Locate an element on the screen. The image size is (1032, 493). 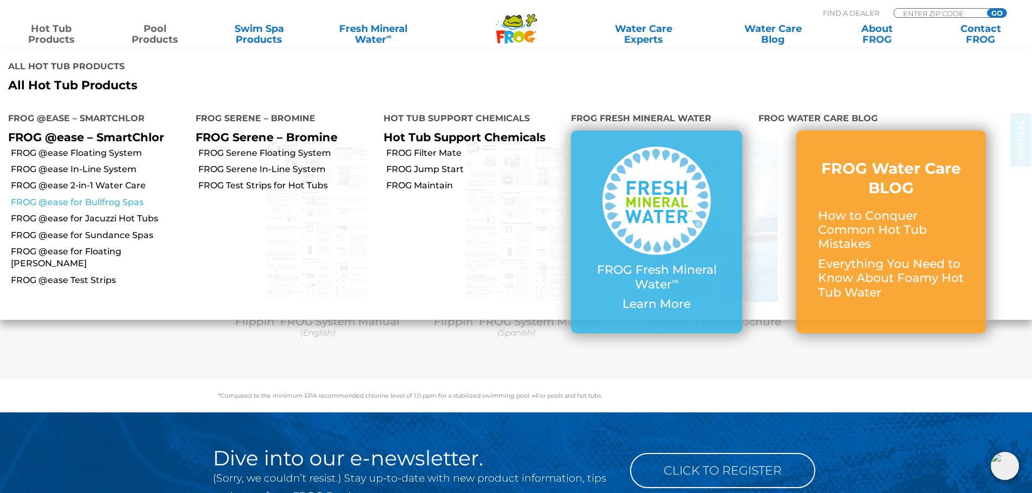
p: Find A Dealer is located at coordinates (851, 13).